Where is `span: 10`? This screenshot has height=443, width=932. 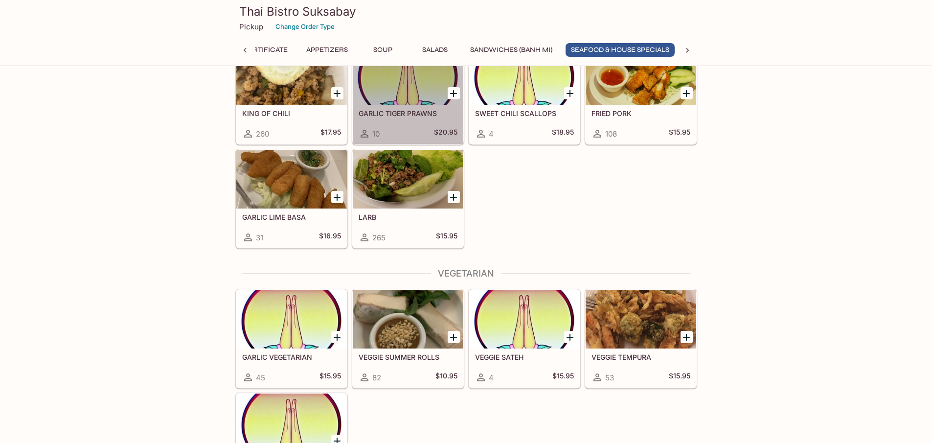
span: 10 is located at coordinates (376, 134).